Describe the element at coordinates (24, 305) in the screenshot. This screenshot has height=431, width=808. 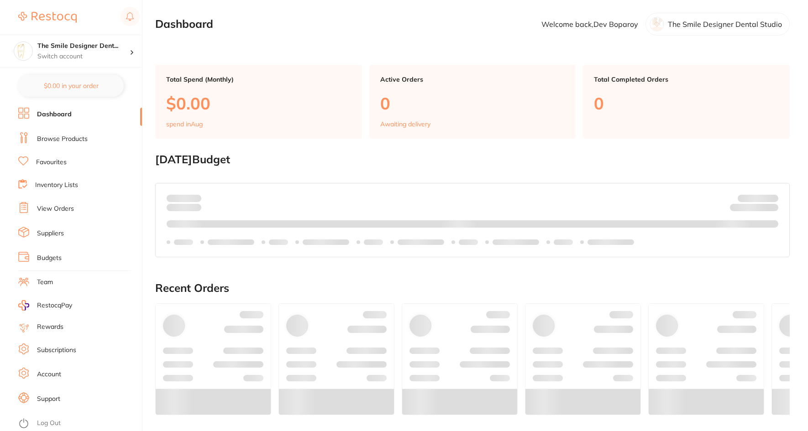
I see `img: RestocqPay` at that location.